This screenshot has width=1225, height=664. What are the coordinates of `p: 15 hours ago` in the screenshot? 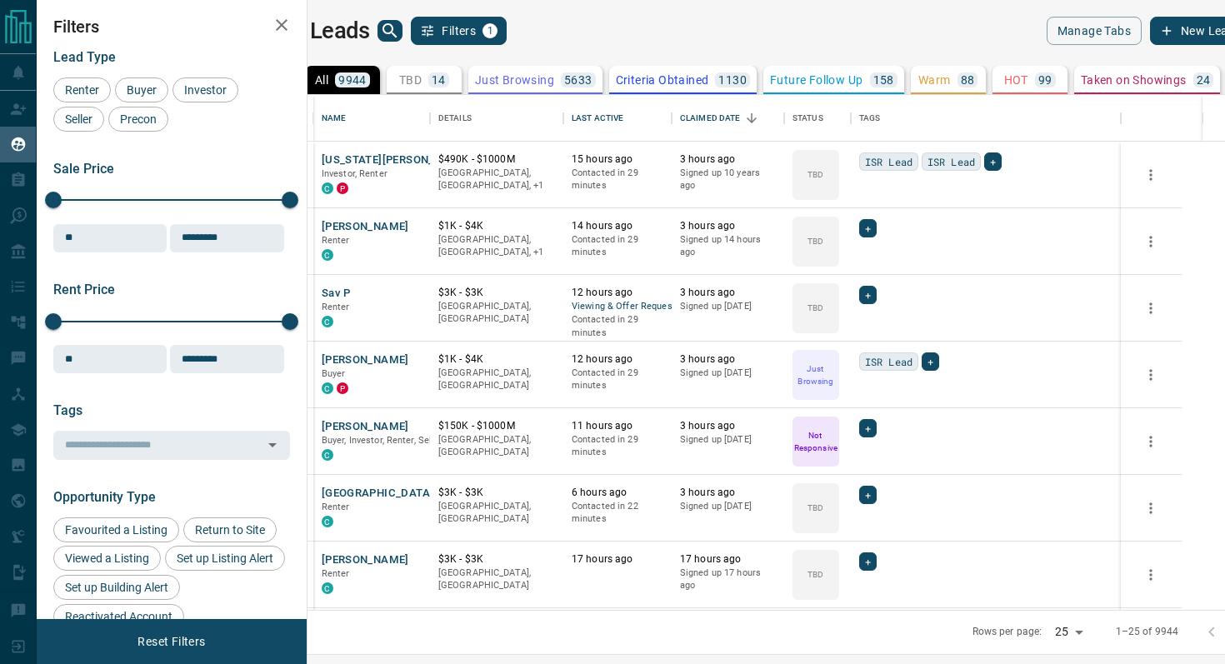 It's located at (617, 159).